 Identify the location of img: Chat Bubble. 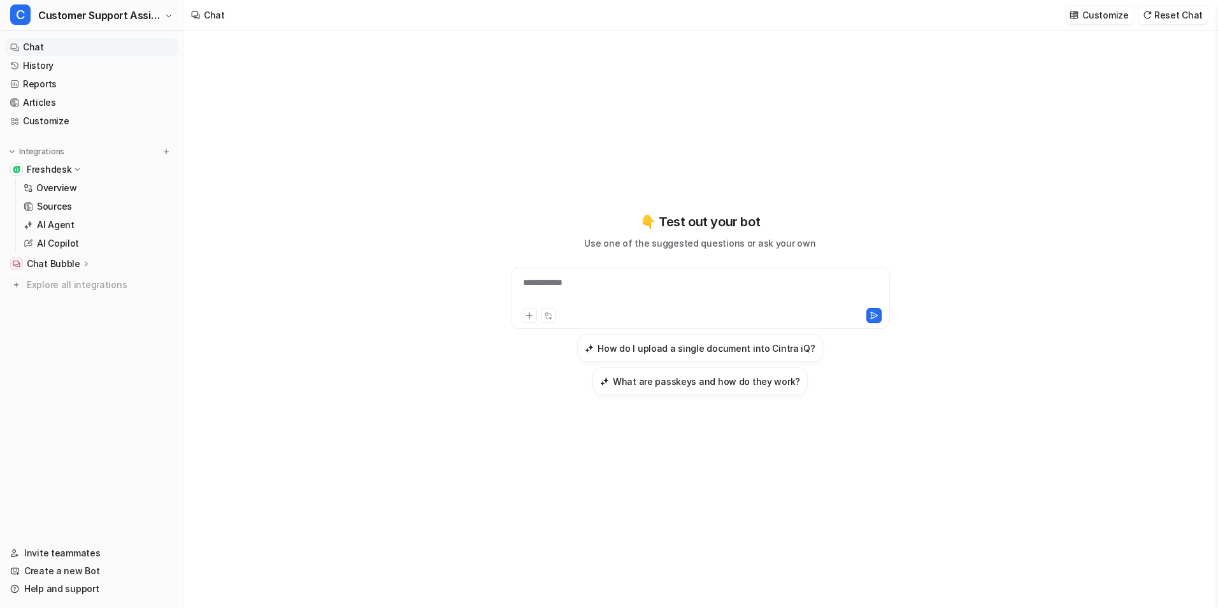
(17, 264).